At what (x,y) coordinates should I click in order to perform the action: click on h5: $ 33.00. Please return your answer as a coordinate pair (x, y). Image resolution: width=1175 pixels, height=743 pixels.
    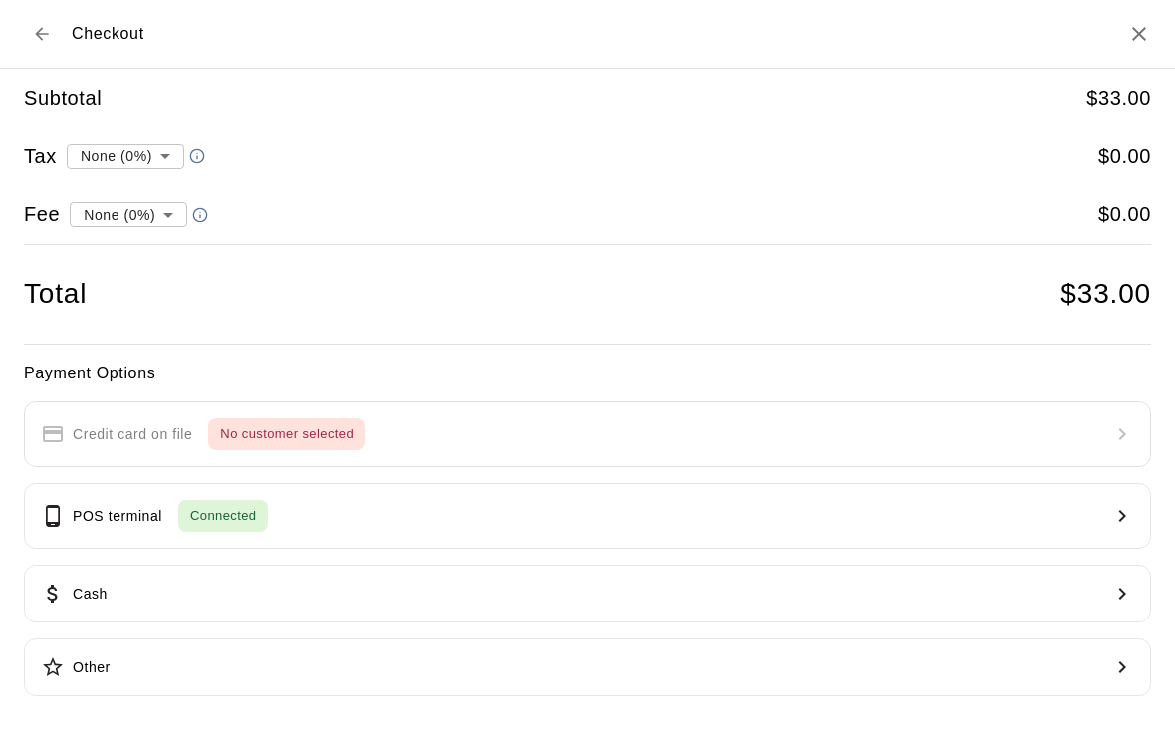
    Looking at the image, I should click on (1118, 98).